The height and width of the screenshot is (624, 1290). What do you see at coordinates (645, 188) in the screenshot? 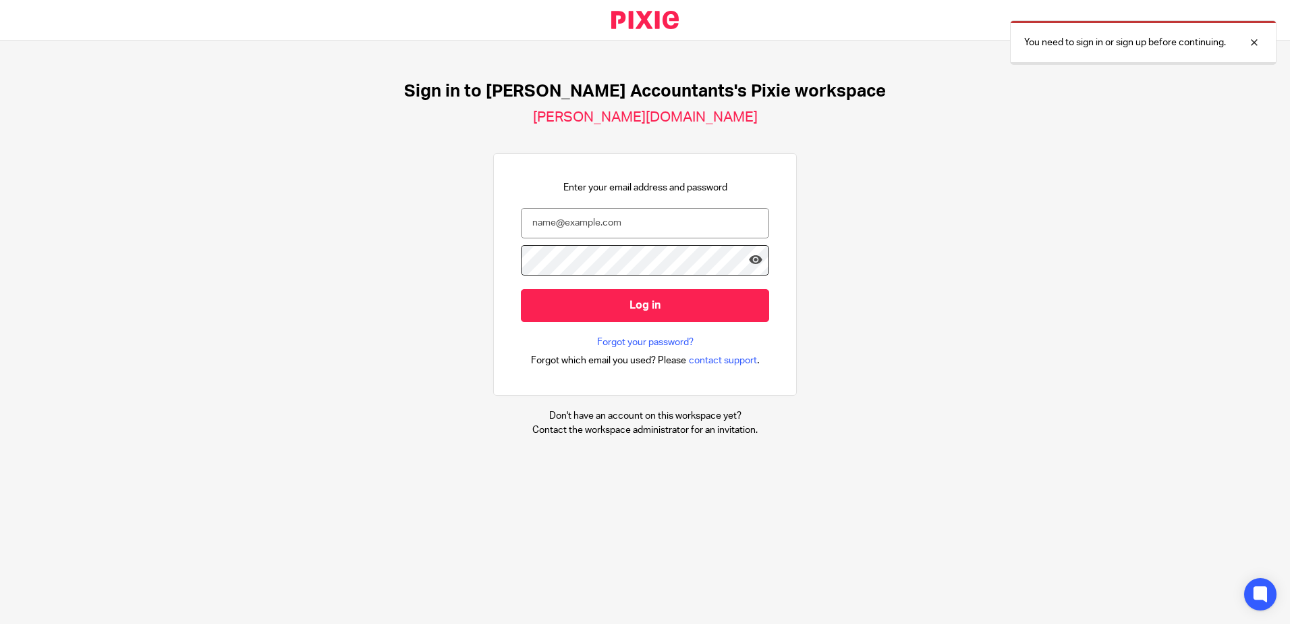
I see `p: Enter your email address and password` at bounding box center [645, 188].